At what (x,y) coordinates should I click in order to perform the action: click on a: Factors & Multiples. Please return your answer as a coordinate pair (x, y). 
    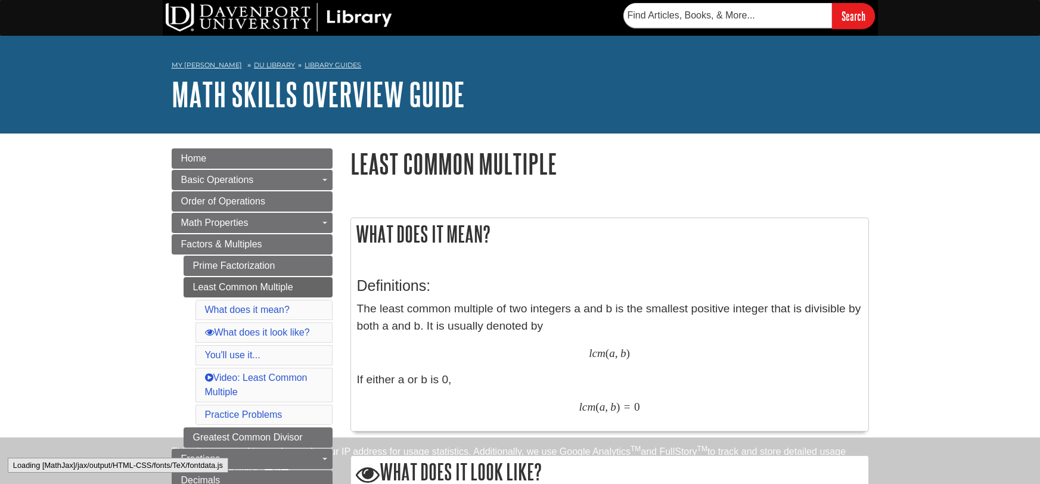
    Looking at the image, I should click on (252, 244).